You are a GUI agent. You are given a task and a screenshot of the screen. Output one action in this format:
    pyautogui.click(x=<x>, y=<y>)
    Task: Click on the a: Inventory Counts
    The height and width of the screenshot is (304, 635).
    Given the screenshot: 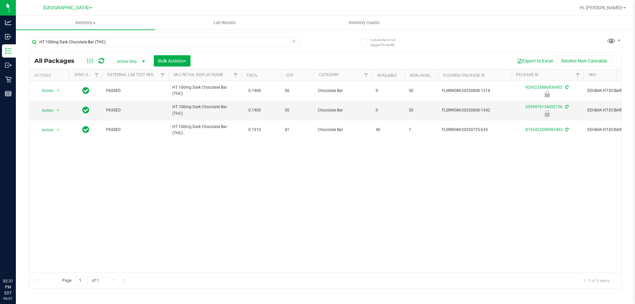 What is the action you would take?
    pyautogui.click(x=364, y=23)
    